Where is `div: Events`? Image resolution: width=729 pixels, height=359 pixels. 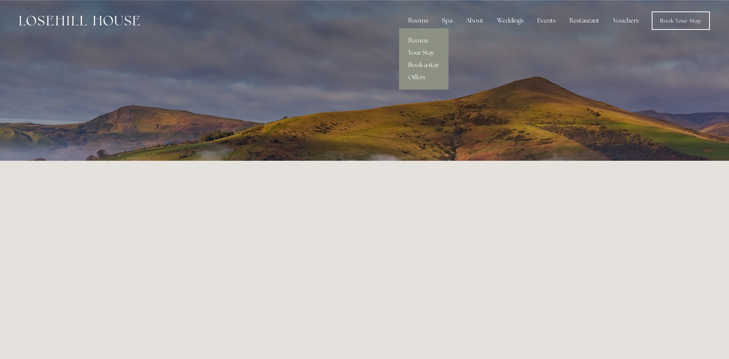 div: Events is located at coordinates (546, 21).